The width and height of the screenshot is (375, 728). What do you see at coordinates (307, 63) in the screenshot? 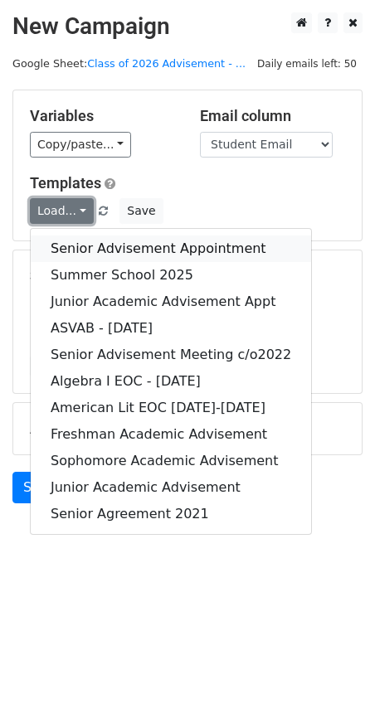
I see `a: Daily emails left: 50` at bounding box center [307, 63].